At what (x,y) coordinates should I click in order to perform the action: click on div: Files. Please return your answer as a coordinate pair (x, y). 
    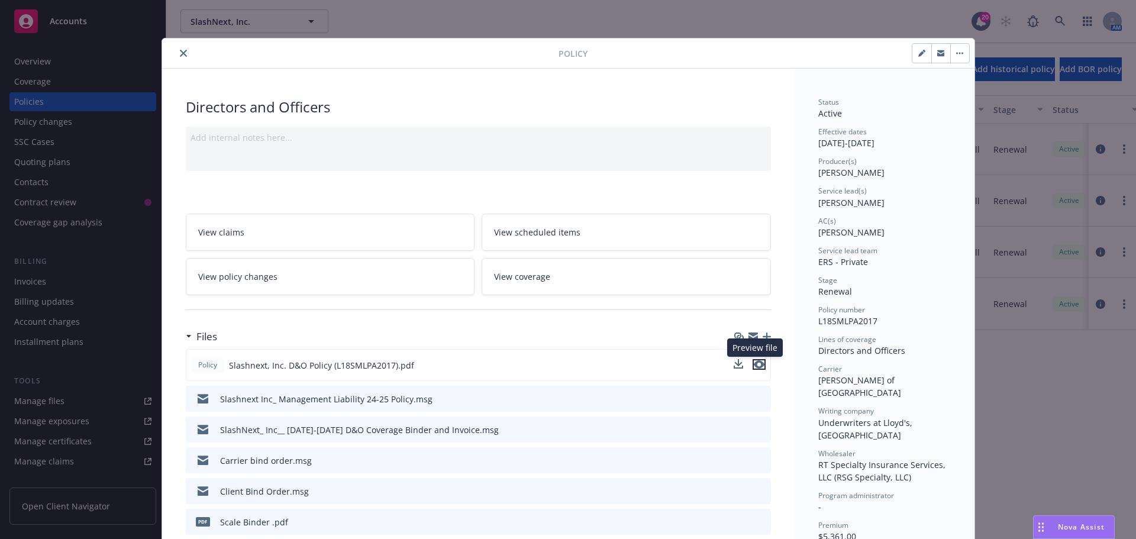
    Looking at the image, I should click on (201, 337).